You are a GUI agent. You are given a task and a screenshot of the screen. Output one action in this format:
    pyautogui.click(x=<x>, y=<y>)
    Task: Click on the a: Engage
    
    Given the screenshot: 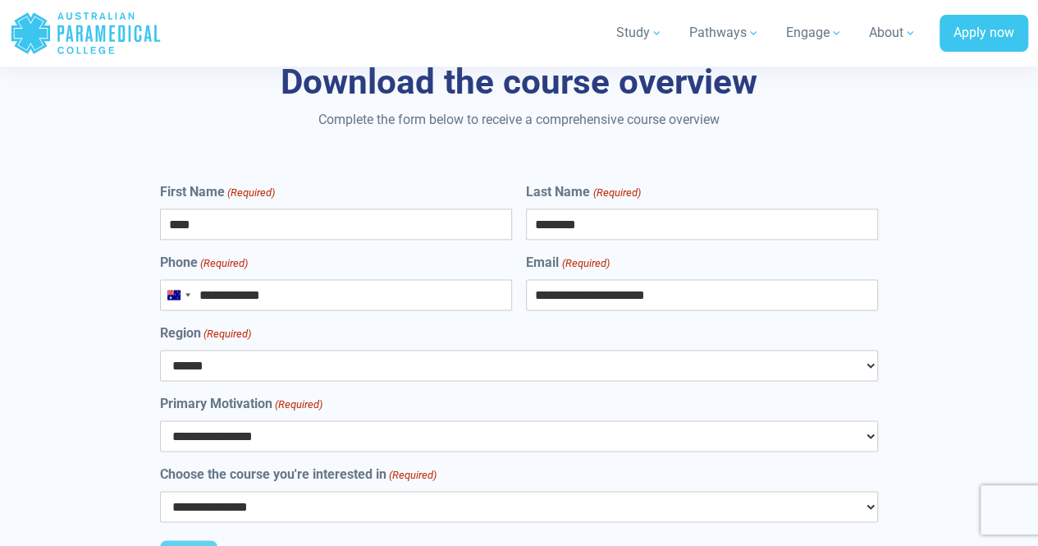 What is the action you would take?
    pyautogui.click(x=814, y=33)
    